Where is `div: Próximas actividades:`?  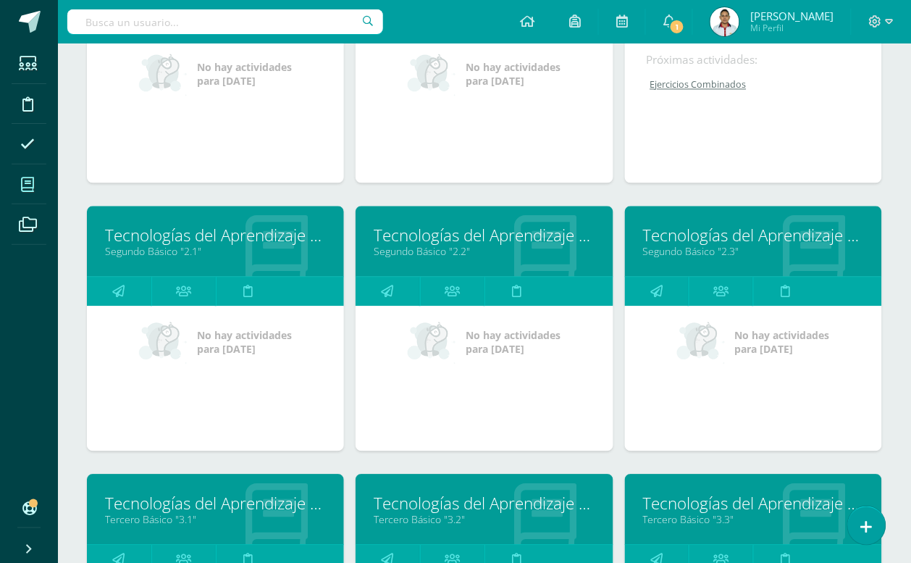
div: Próximas actividades: is located at coordinates (753, 60).